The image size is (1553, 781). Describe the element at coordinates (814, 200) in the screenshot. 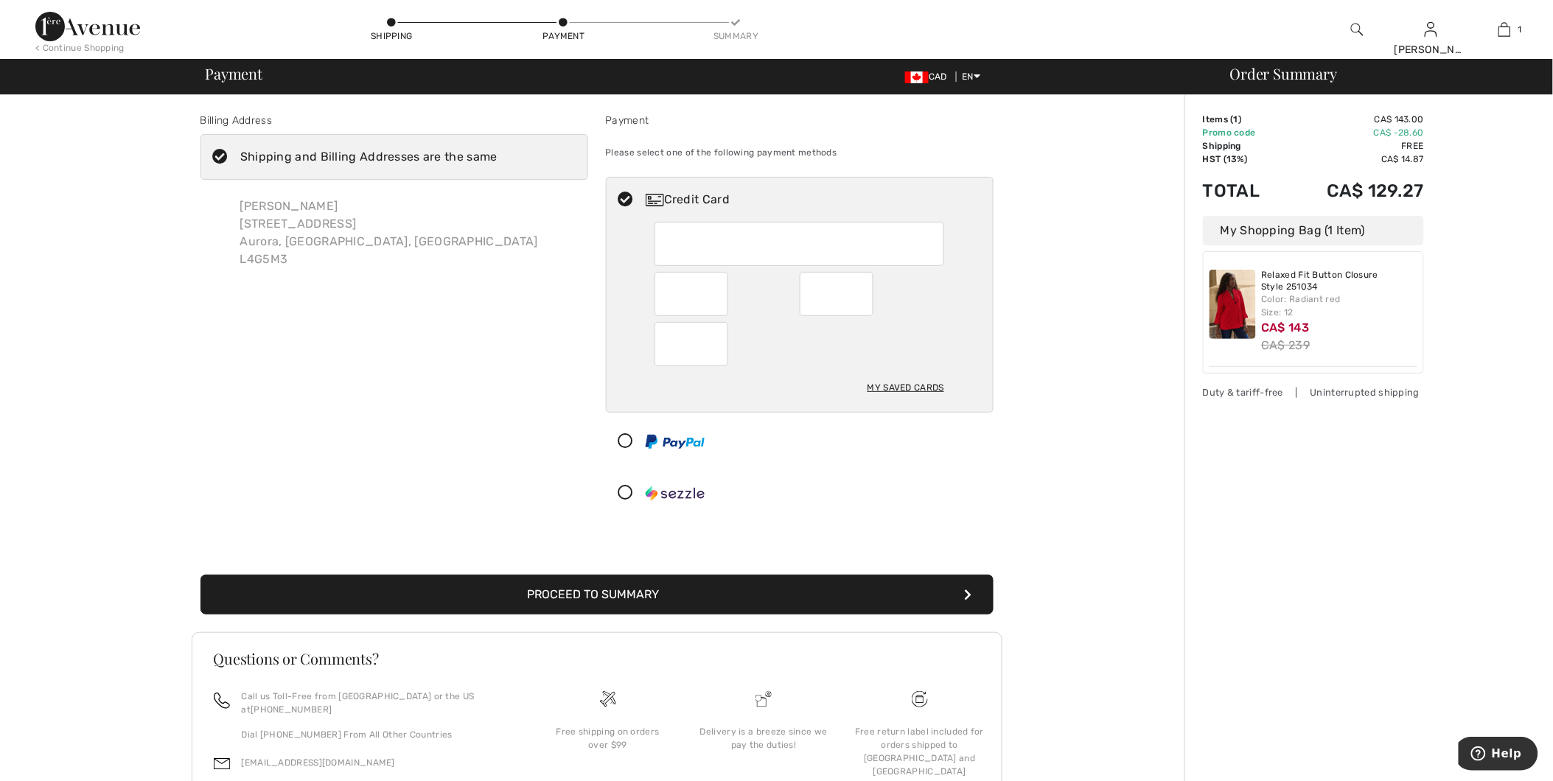

I see `div: Credit Card` at that location.